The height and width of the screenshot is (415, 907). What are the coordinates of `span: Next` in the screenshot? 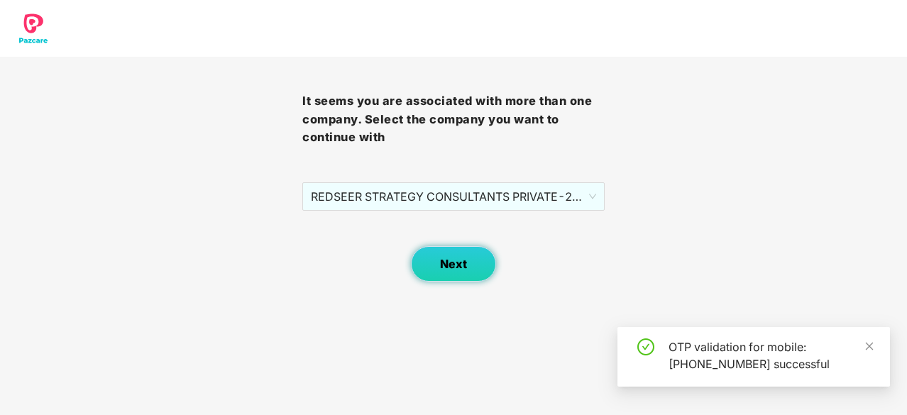 It's located at (453, 264).